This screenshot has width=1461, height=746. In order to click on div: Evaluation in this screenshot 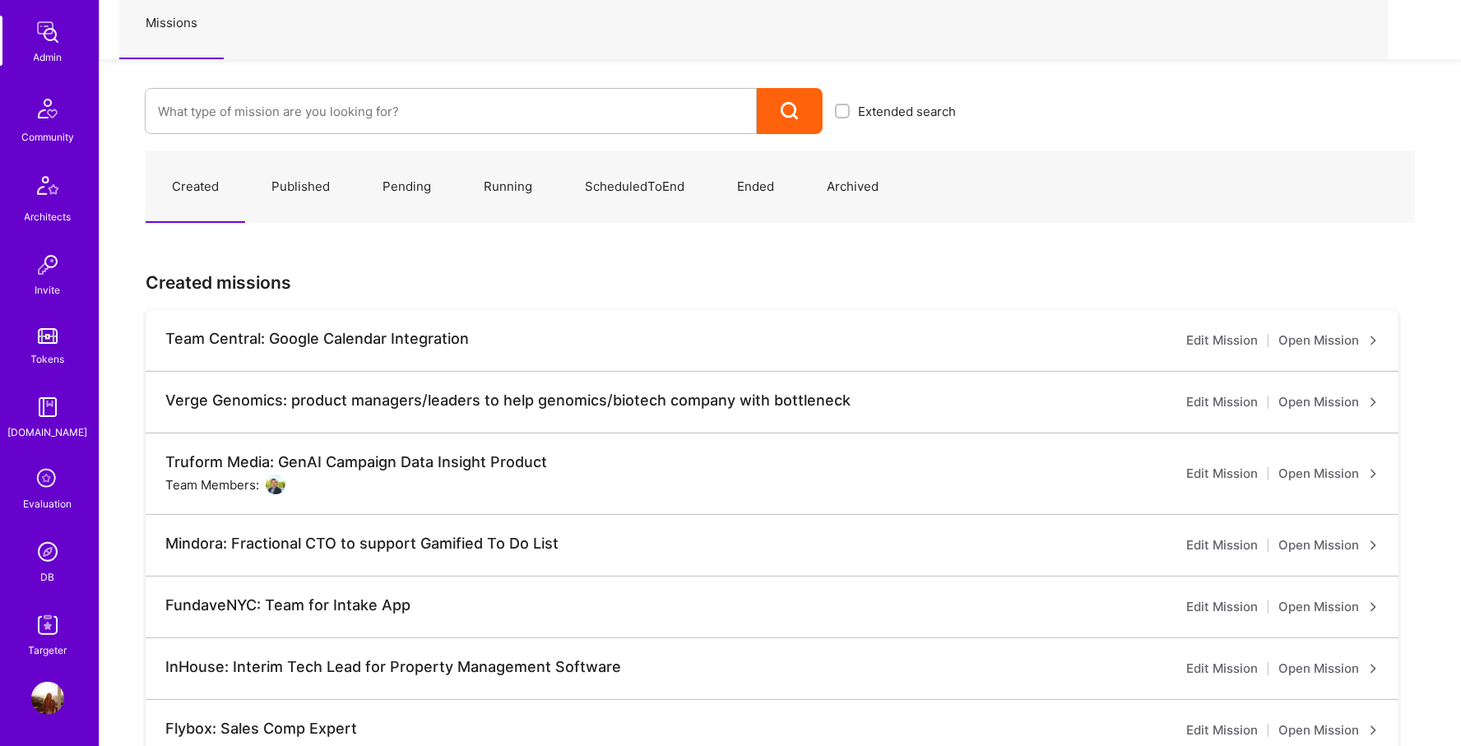, I will do `click(48, 503)`.